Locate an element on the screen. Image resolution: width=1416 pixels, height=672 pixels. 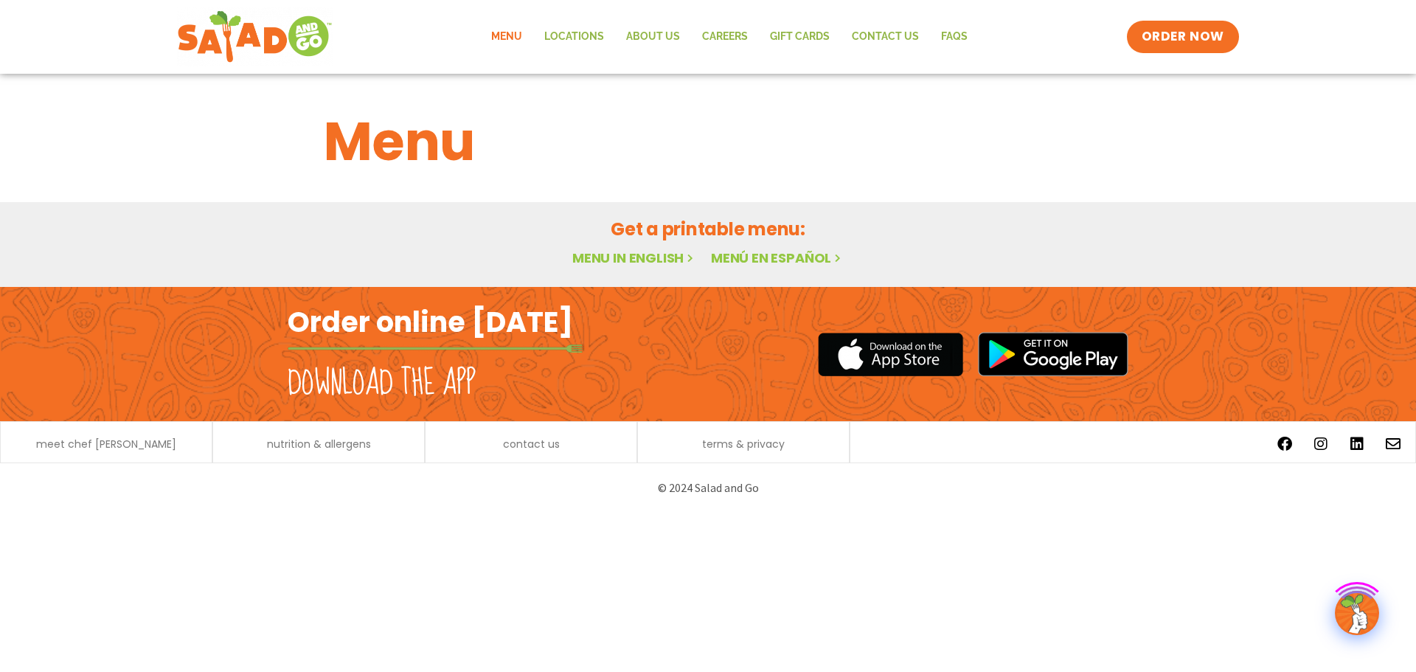
span: ORDER NOW is located at coordinates (1183, 37).